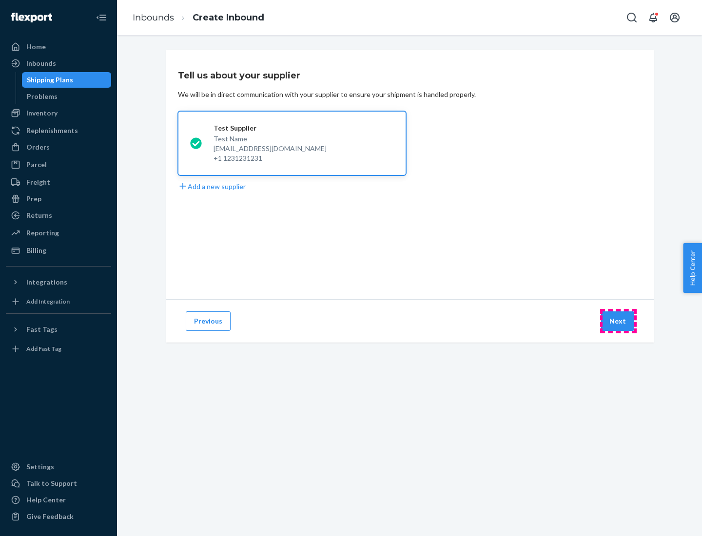  What do you see at coordinates (675, 18) in the screenshot?
I see `button: Open account menu` at bounding box center [675, 18].